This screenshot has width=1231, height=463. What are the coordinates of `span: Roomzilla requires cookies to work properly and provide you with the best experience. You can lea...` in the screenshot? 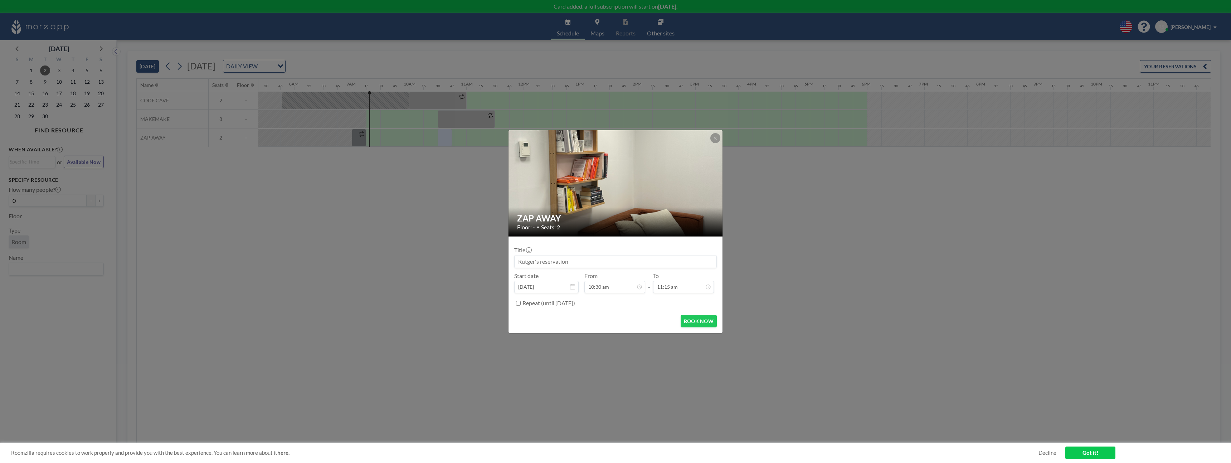 It's located at (525, 453).